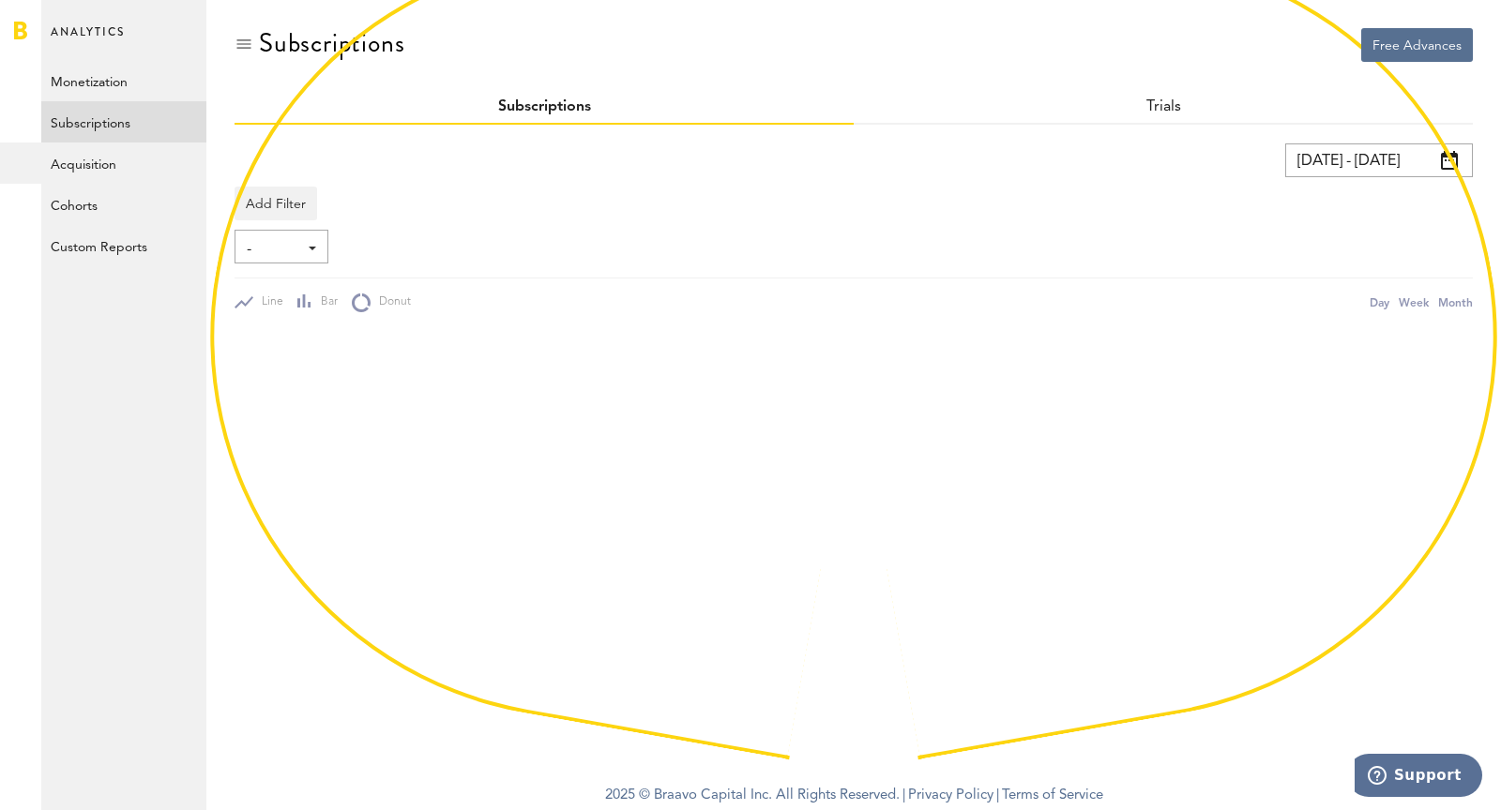 The image size is (1501, 810). Describe the element at coordinates (124, 81) in the screenshot. I see `a: Monetization` at that location.